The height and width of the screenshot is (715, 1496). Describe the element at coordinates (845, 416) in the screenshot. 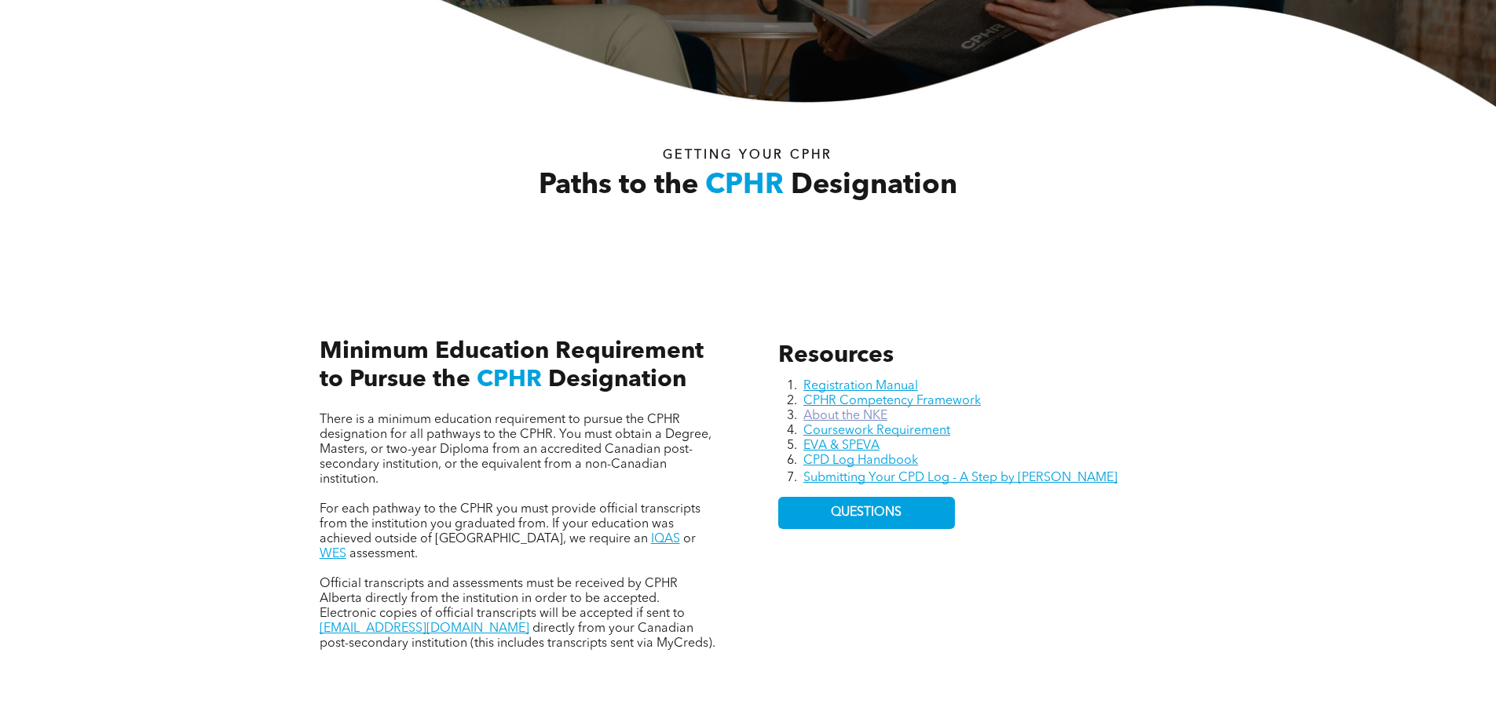

I see `a: About the NKE` at that location.